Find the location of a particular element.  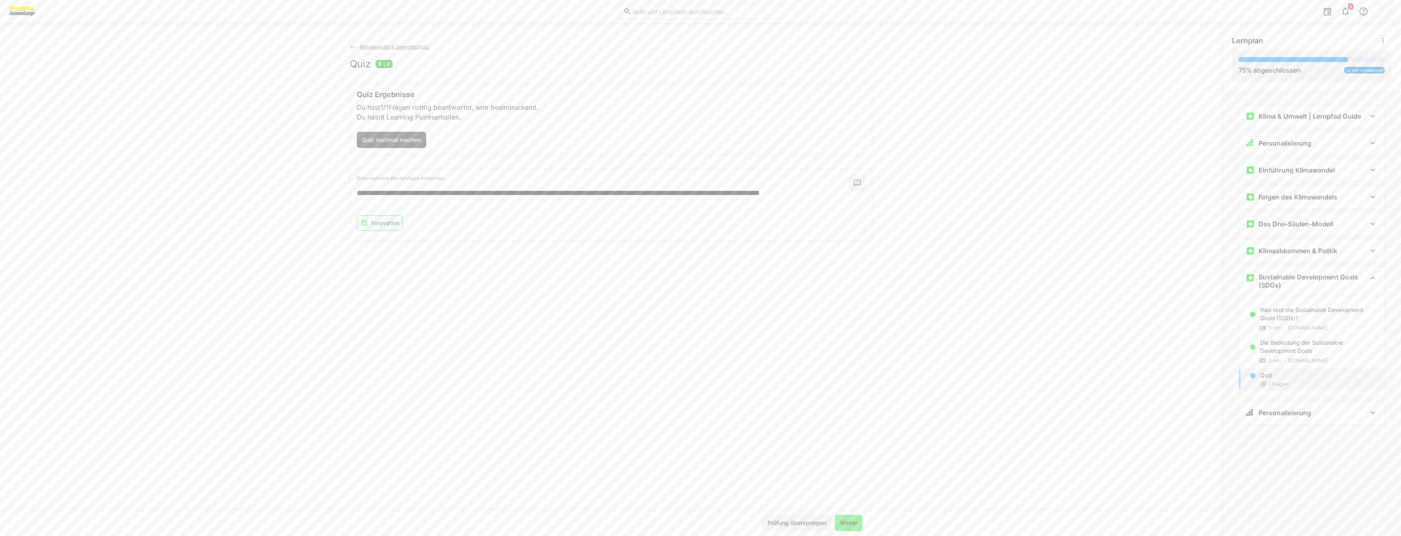

span: Weiter is located at coordinates (849, 523).